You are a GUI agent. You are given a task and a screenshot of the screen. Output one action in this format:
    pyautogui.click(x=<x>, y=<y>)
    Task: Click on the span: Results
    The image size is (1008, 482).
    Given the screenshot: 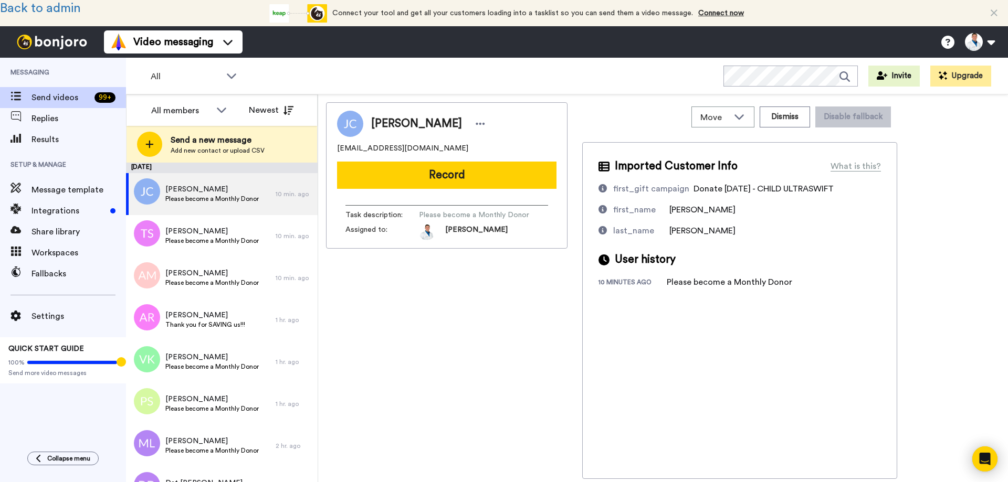 What is the action you would take?
    pyautogui.click(x=79, y=140)
    